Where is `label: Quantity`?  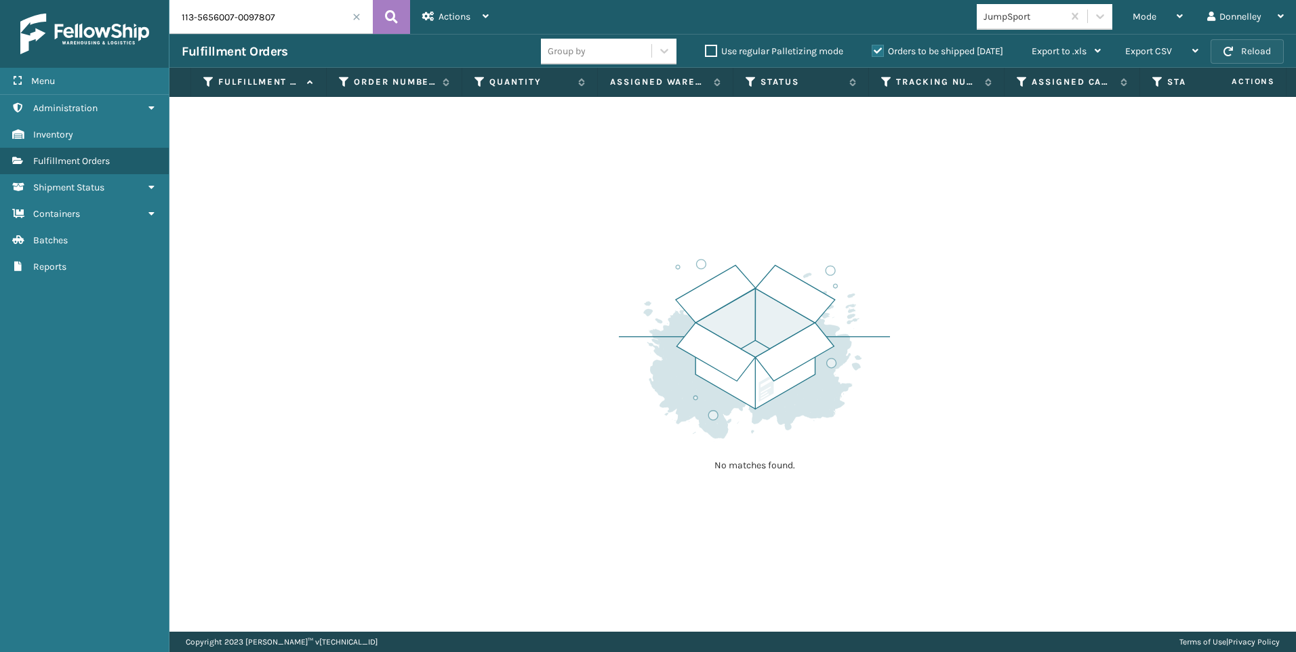
label: Quantity is located at coordinates (530, 82).